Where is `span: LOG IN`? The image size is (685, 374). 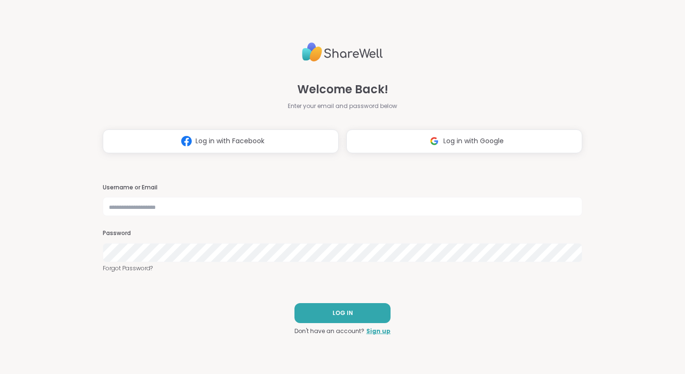 span: LOG IN is located at coordinates (342, 313).